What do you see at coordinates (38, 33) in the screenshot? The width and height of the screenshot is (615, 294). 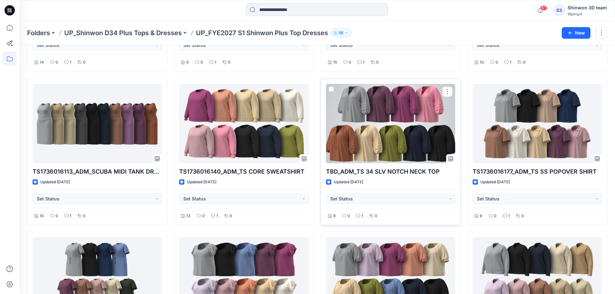 I see `a: Folders` at bounding box center [38, 33].